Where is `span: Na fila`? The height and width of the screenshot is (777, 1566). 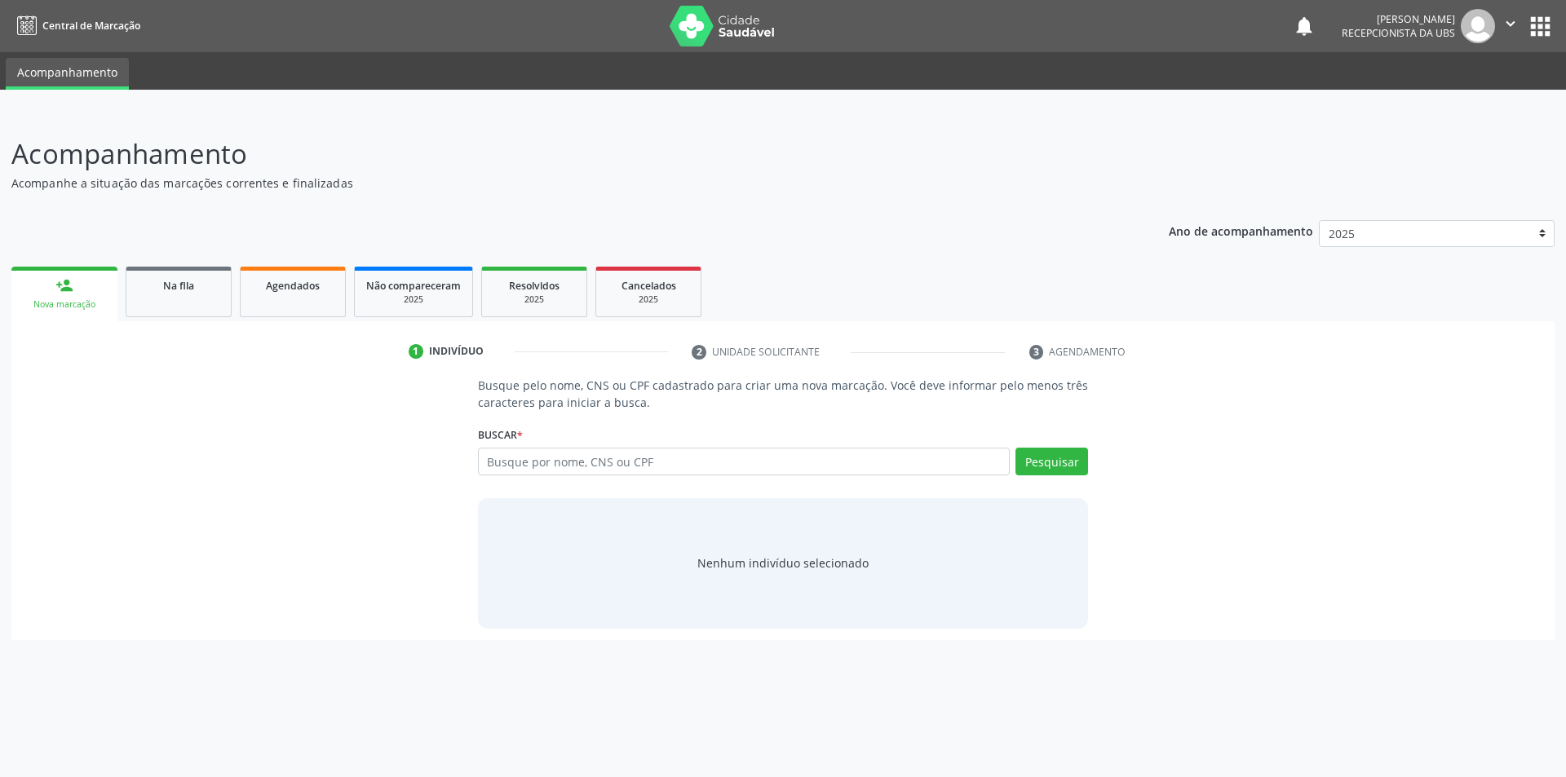 span: Na fila is located at coordinates (179, 285).